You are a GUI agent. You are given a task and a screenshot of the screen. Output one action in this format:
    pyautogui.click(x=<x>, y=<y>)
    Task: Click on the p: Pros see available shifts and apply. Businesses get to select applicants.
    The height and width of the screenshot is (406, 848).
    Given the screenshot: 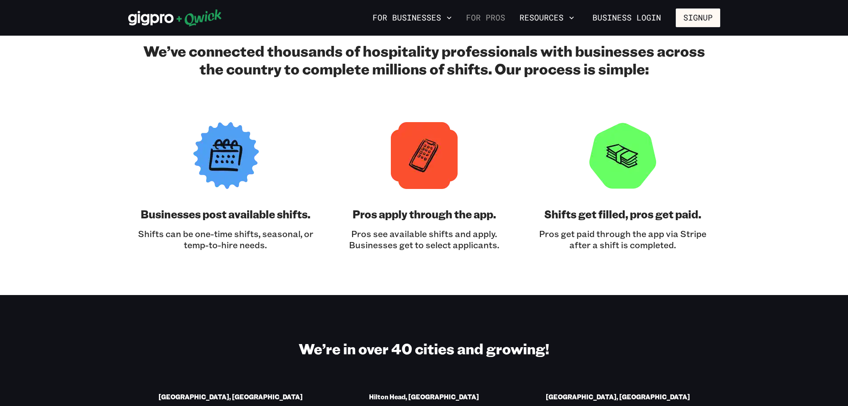 What is the action you would take?
    pyautogui.click(x=424, y=239)
    